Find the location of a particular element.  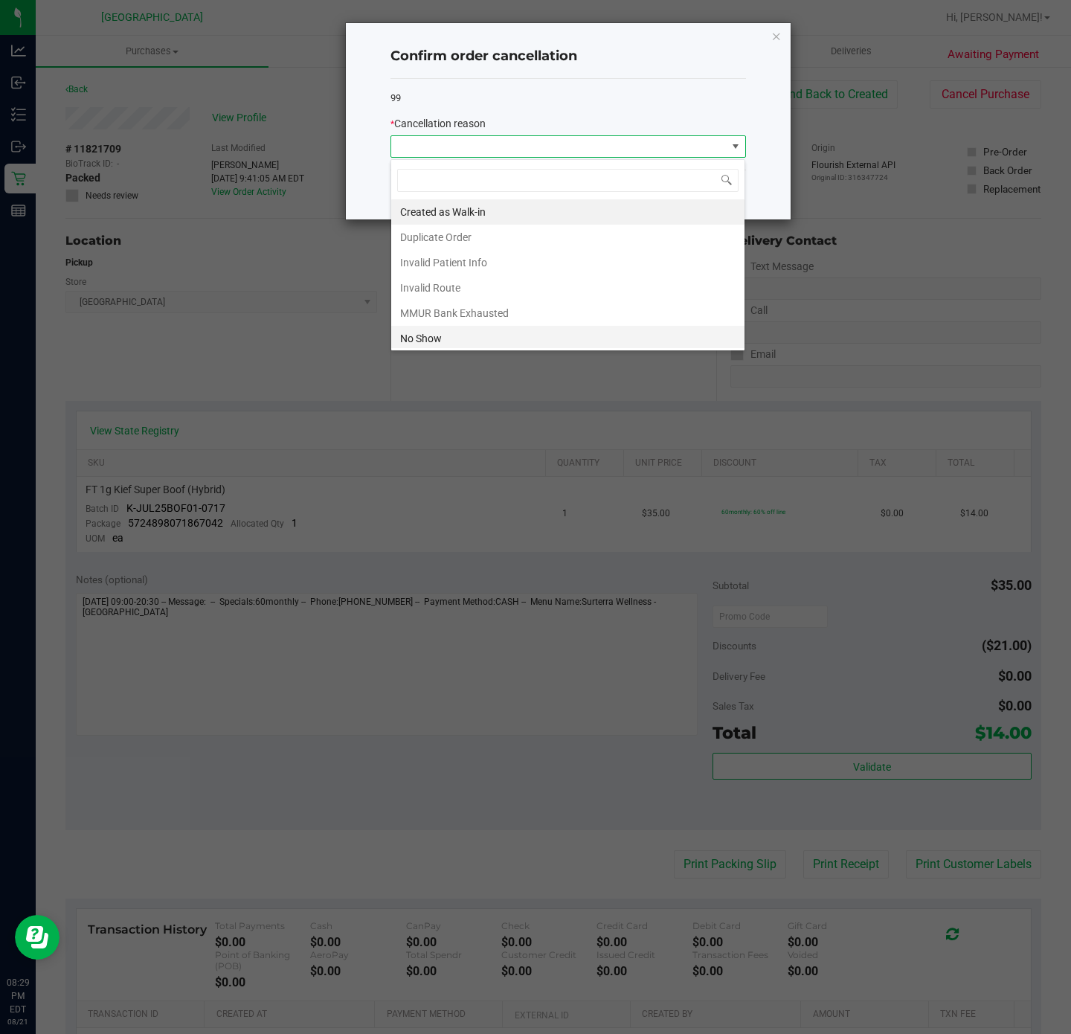

li: Created as Walk-in is located at coordinates (568, 212).